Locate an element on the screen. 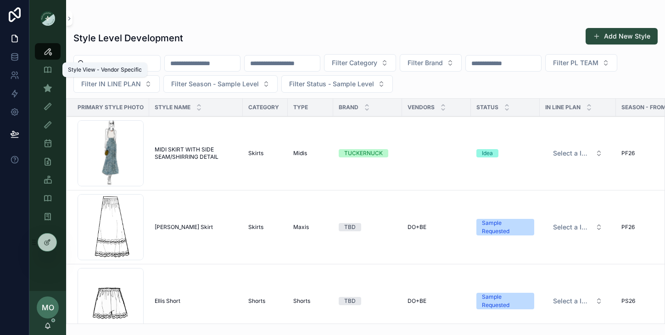 The width and height of the screenshot is (665, 335). a: TUCKERNUCK is located at coordinates (367, 153).